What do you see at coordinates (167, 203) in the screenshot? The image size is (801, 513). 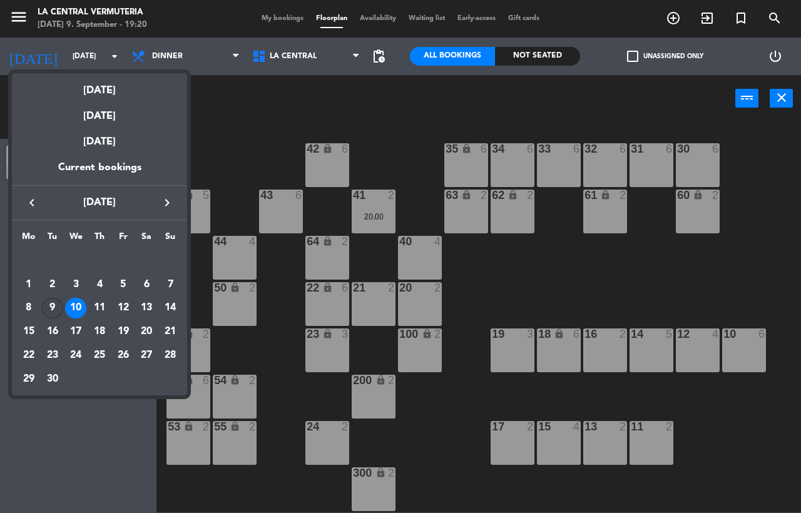 I see `button: keyboard_arrow_right` at bounding box center [167, 203].